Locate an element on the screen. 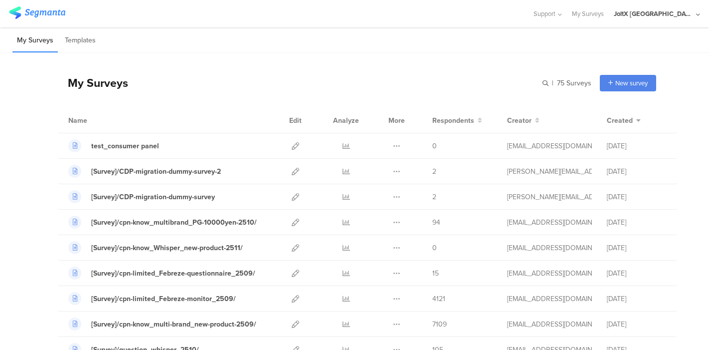 The width and height of the screenshot is (709, 350). div: Analyze is located at coordinates (346, 120).